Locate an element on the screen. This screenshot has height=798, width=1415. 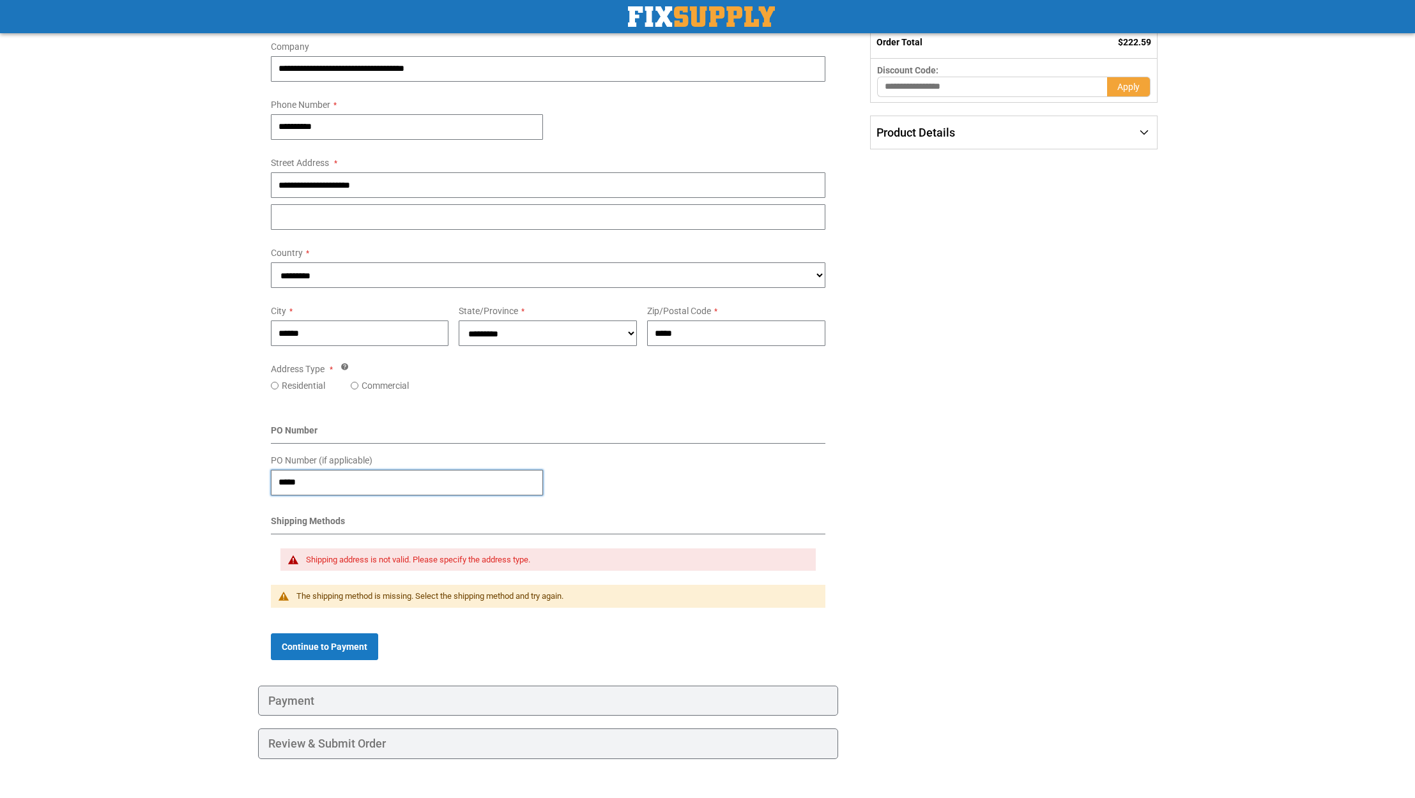
a: store logo is located at coordinates (701, 17).